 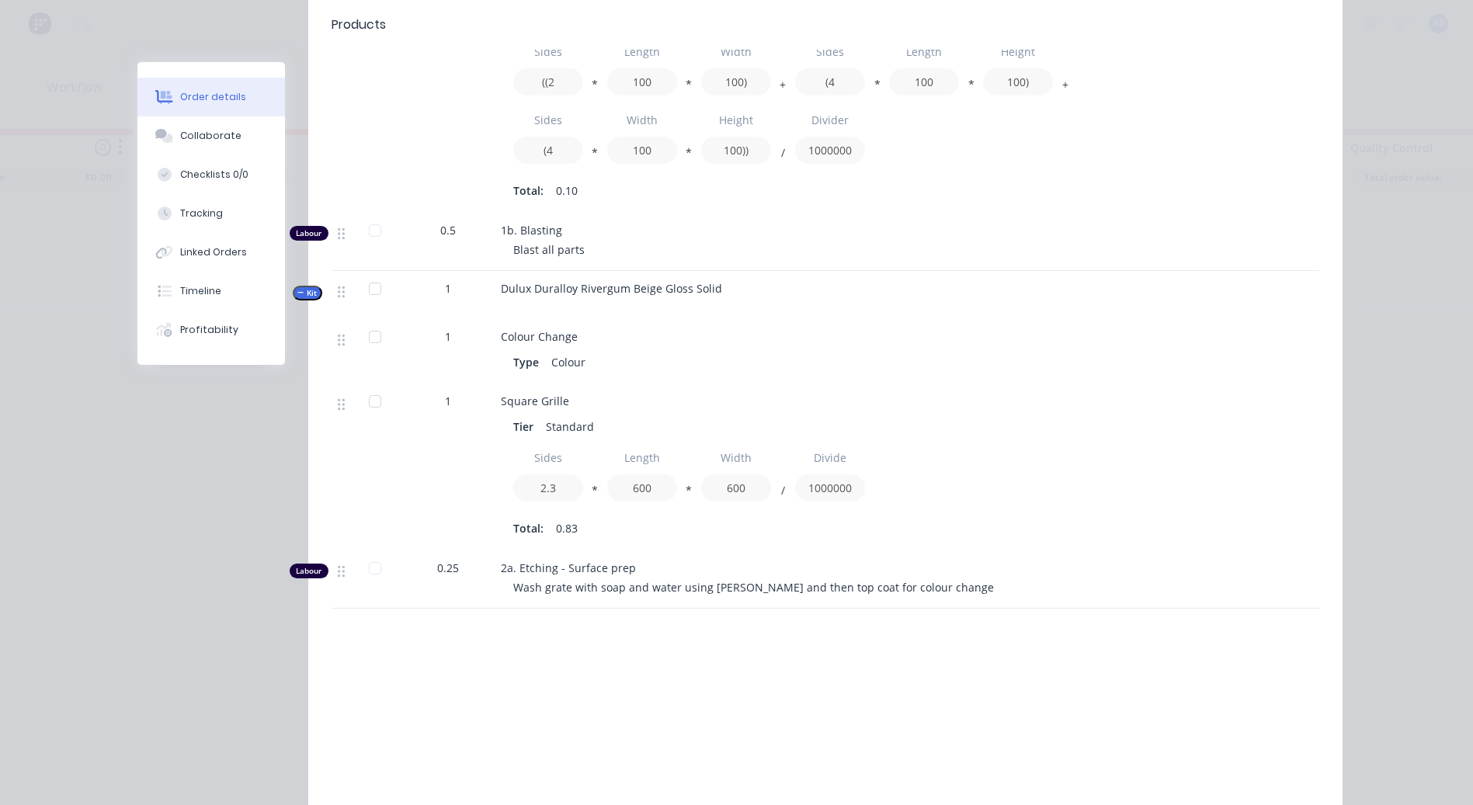 I want to click on span: 0.5, so click(x=448, y=230).